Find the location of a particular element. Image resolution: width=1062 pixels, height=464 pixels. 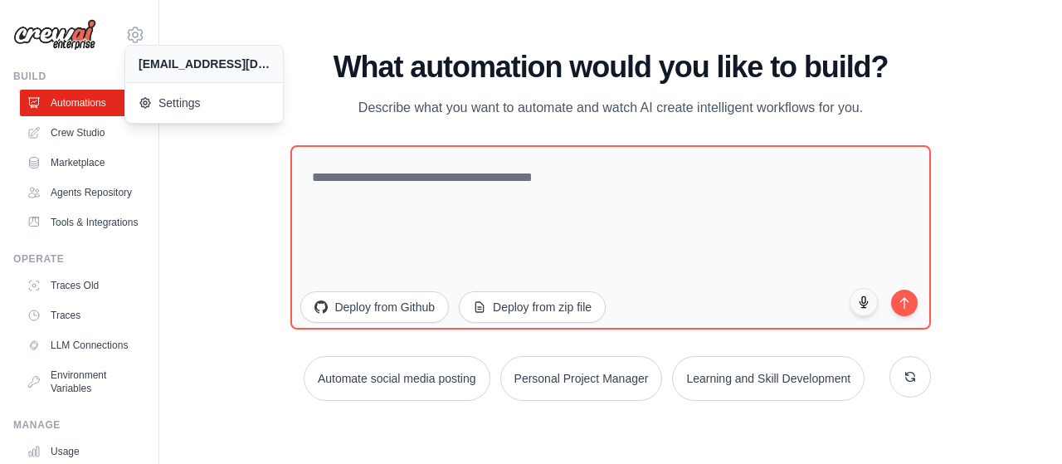

a: LLM Connections is located at coordinates (82, 345).